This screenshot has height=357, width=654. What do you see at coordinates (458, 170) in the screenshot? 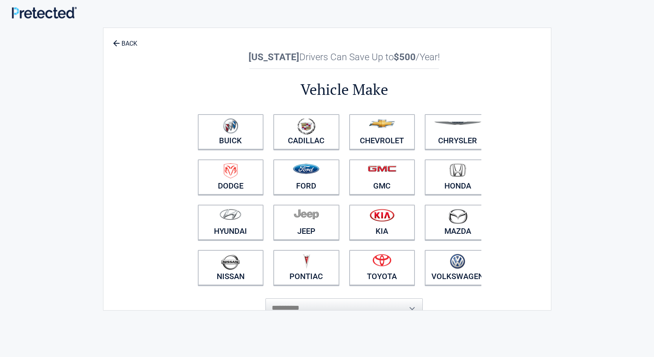
I see `img: honda` at bounding box center [458, 170].